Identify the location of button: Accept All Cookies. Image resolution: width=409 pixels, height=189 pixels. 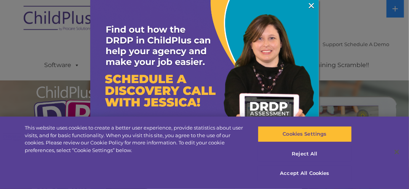
(305, 173).